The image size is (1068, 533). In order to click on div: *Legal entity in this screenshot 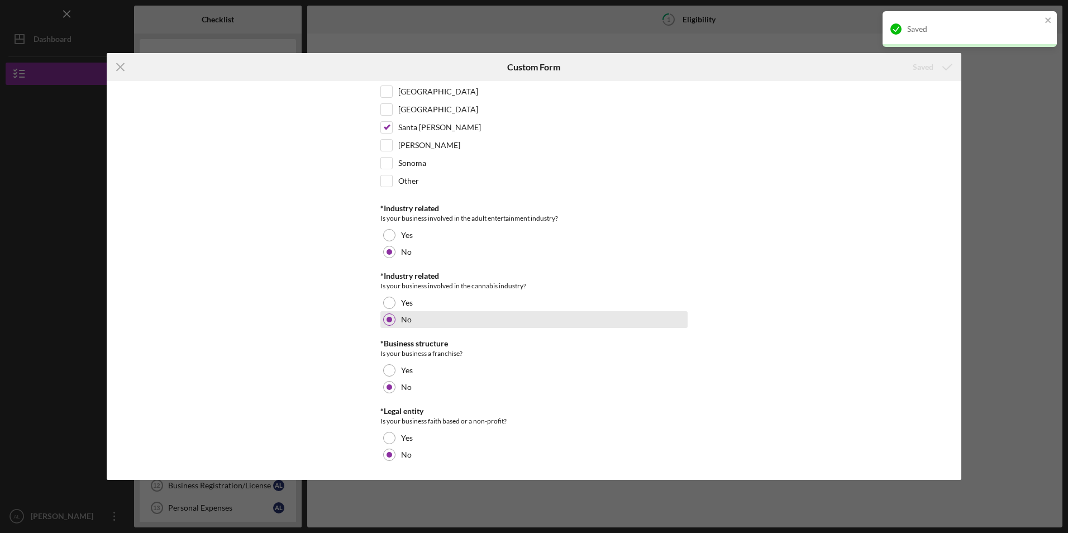, I will do `click(534, 411)`.